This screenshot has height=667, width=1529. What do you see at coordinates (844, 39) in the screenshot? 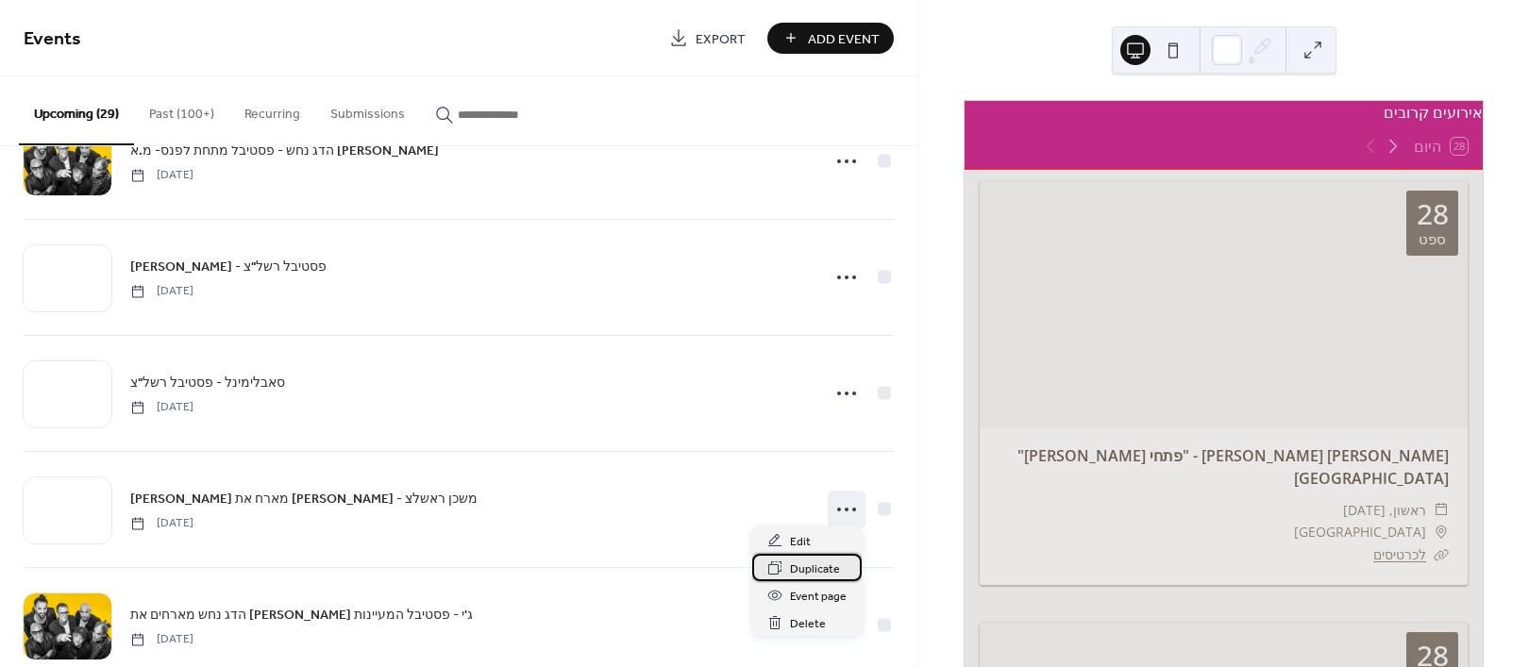
I see `span: Add Event` at bounding box center [844, 39].